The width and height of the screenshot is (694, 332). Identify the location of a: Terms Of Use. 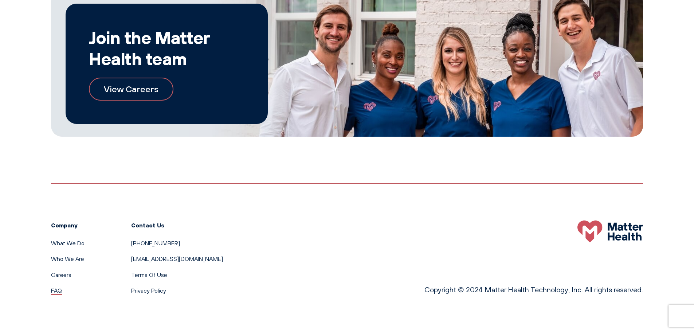
(149, 275).